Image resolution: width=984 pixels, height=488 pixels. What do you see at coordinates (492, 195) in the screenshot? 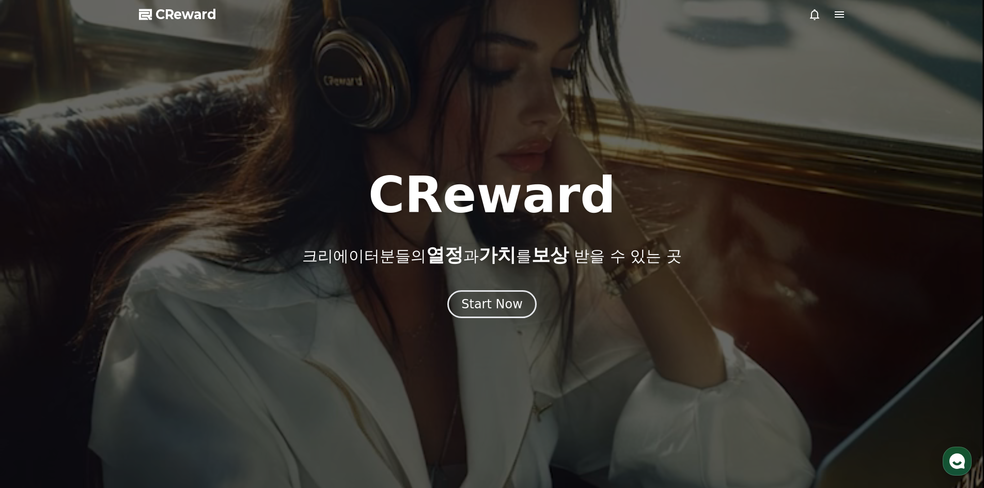
I see `h1: CReward` at bounding box center [492, 195].